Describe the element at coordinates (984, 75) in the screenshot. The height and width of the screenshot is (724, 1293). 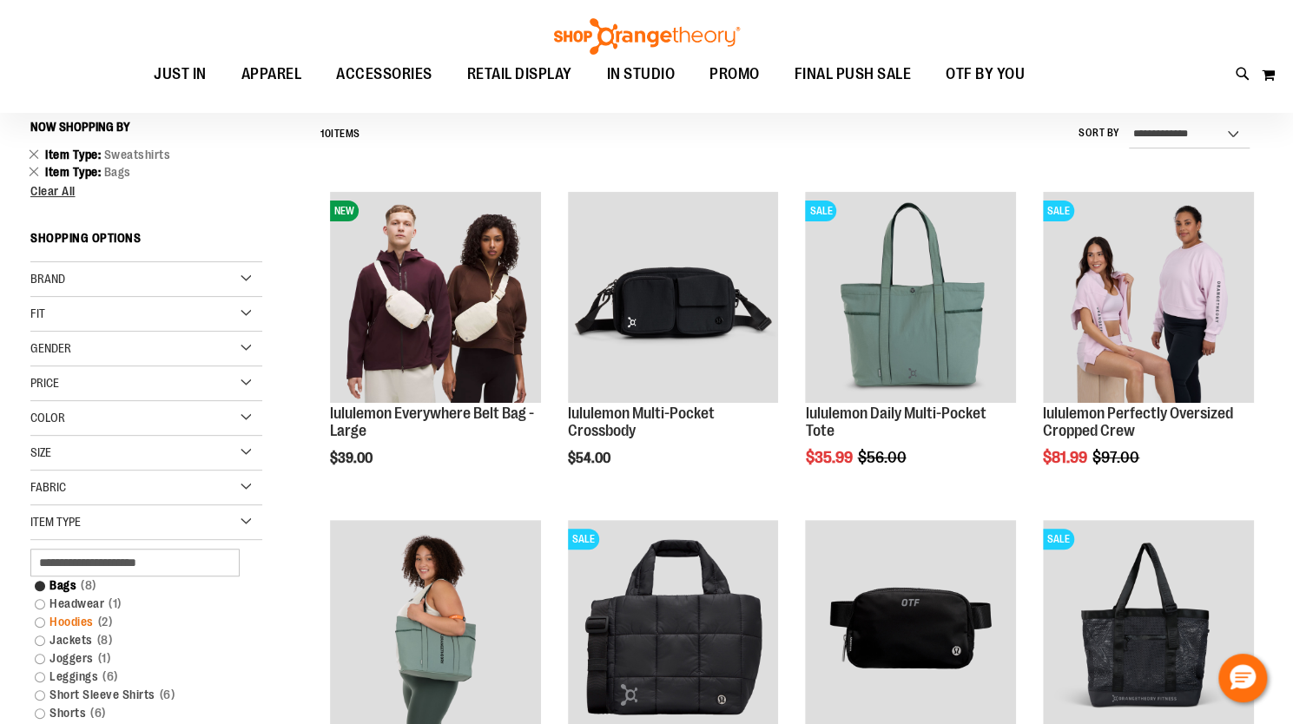
I see `a: OTF BY YOU` at that location.